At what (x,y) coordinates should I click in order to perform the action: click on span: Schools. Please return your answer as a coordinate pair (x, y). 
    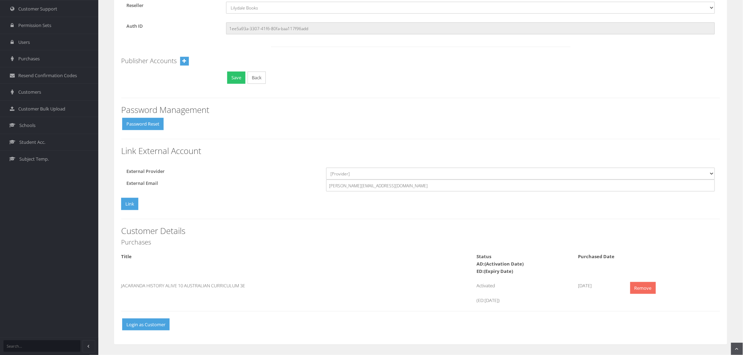
    Looking at the image, I should click on (27, 125).